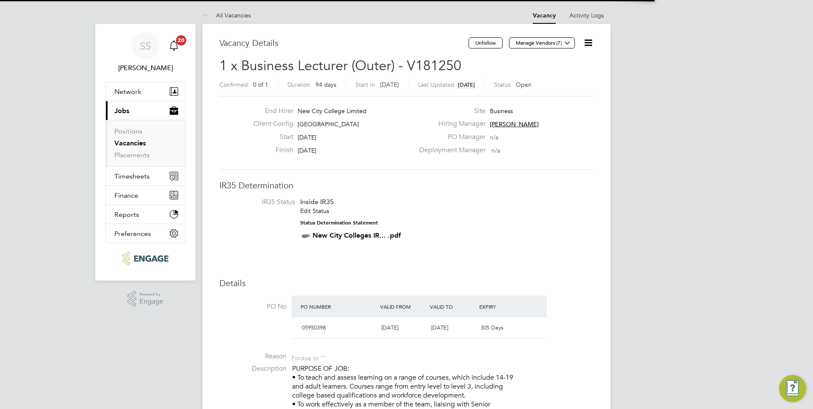 The width and height of the screenshot is (813, 409). Describe the element at coordinates (450, 150) in the screenshot. I see `label: Deployment Manager` at that location.